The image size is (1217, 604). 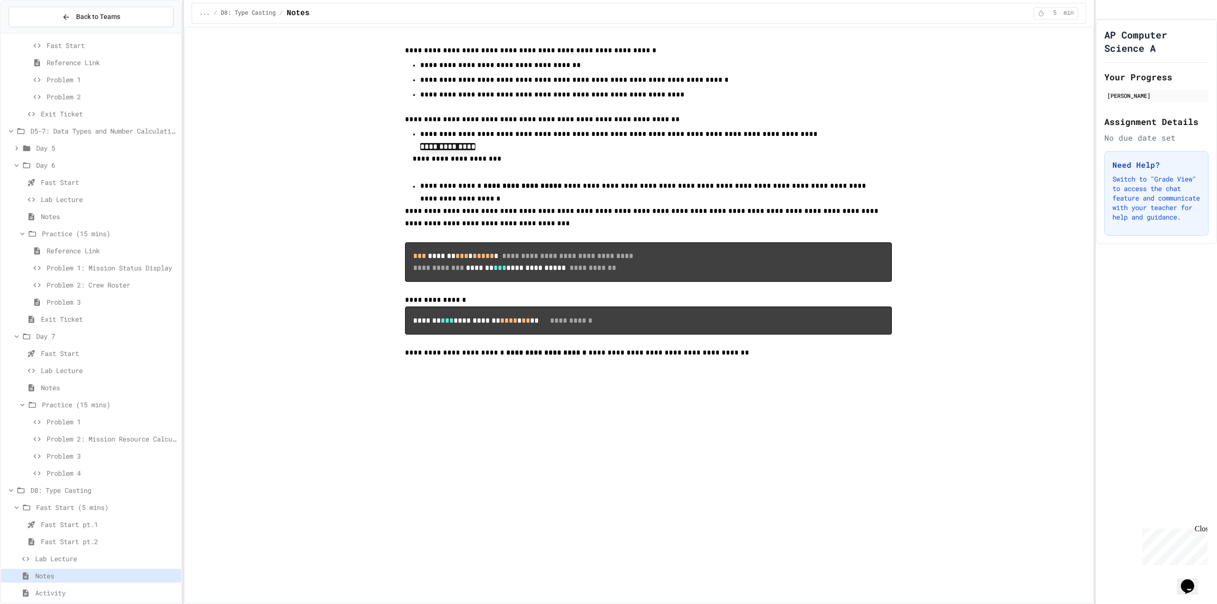 What do you see at coordinates (1157, 122) in the screenshot?
I see `h2: Assignment Details` at bounding box center [1157, 122].